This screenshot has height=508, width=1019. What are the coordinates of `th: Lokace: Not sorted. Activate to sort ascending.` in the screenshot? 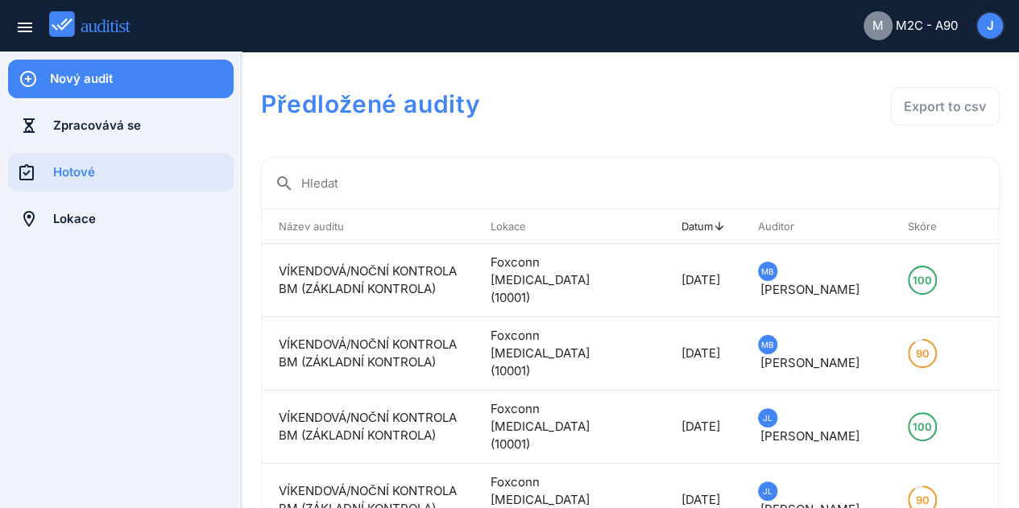 It's located at (553, 226).